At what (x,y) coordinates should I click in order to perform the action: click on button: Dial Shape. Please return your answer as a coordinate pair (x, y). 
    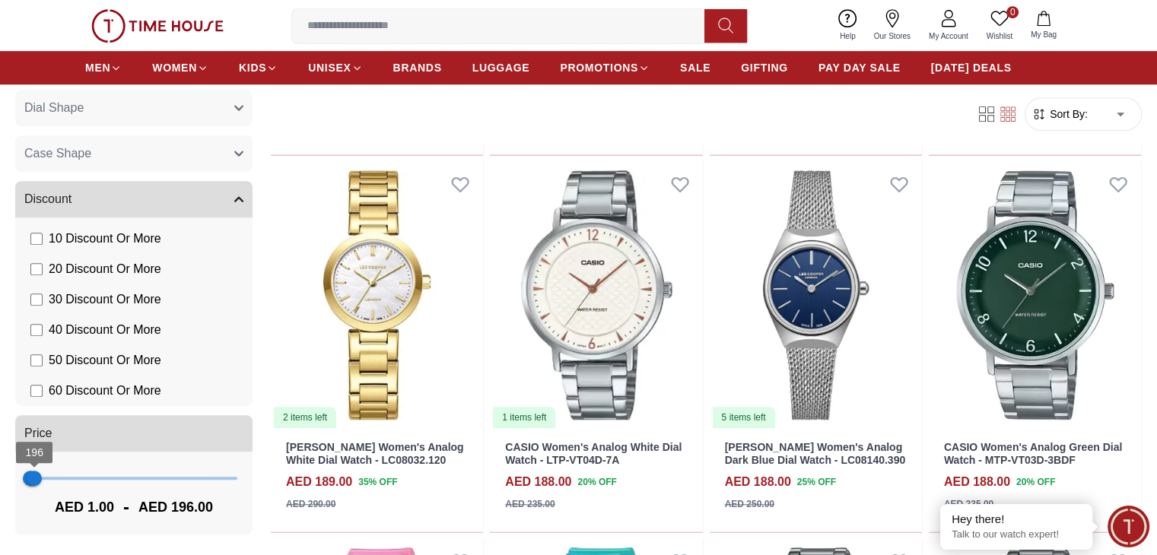
    Looking at the image, I should click on (134, 108).